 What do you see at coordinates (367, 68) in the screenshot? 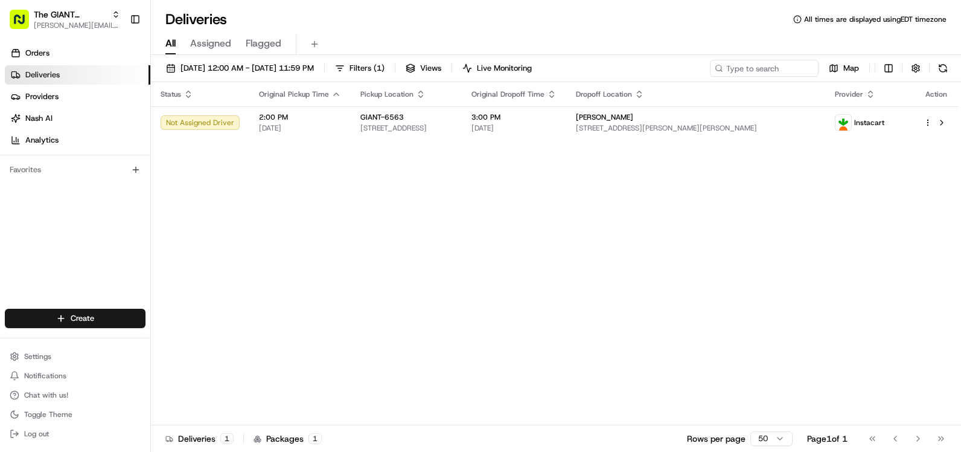
I see `span: Filters` at bounding box center [367, 68].